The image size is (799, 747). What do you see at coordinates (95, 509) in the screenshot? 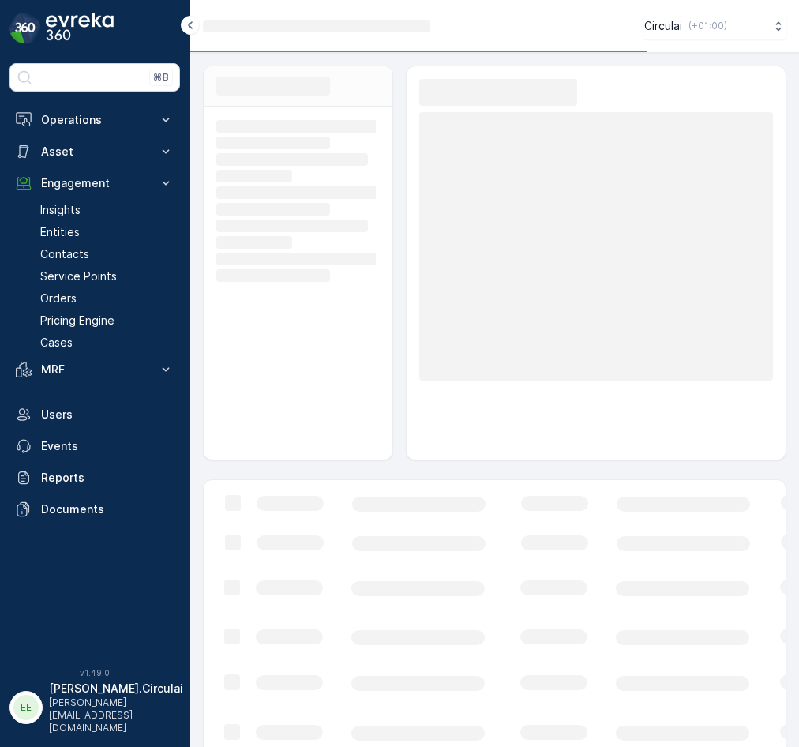
I see `a: Documents` at bounding box center [95, 509].